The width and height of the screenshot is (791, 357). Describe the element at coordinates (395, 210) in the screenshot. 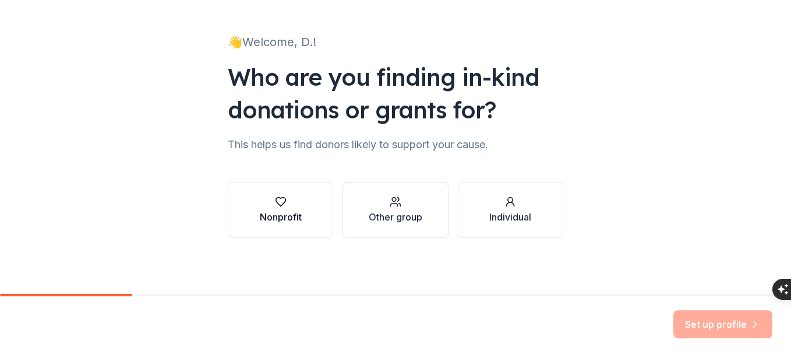

I see `button: Other group` at that location.